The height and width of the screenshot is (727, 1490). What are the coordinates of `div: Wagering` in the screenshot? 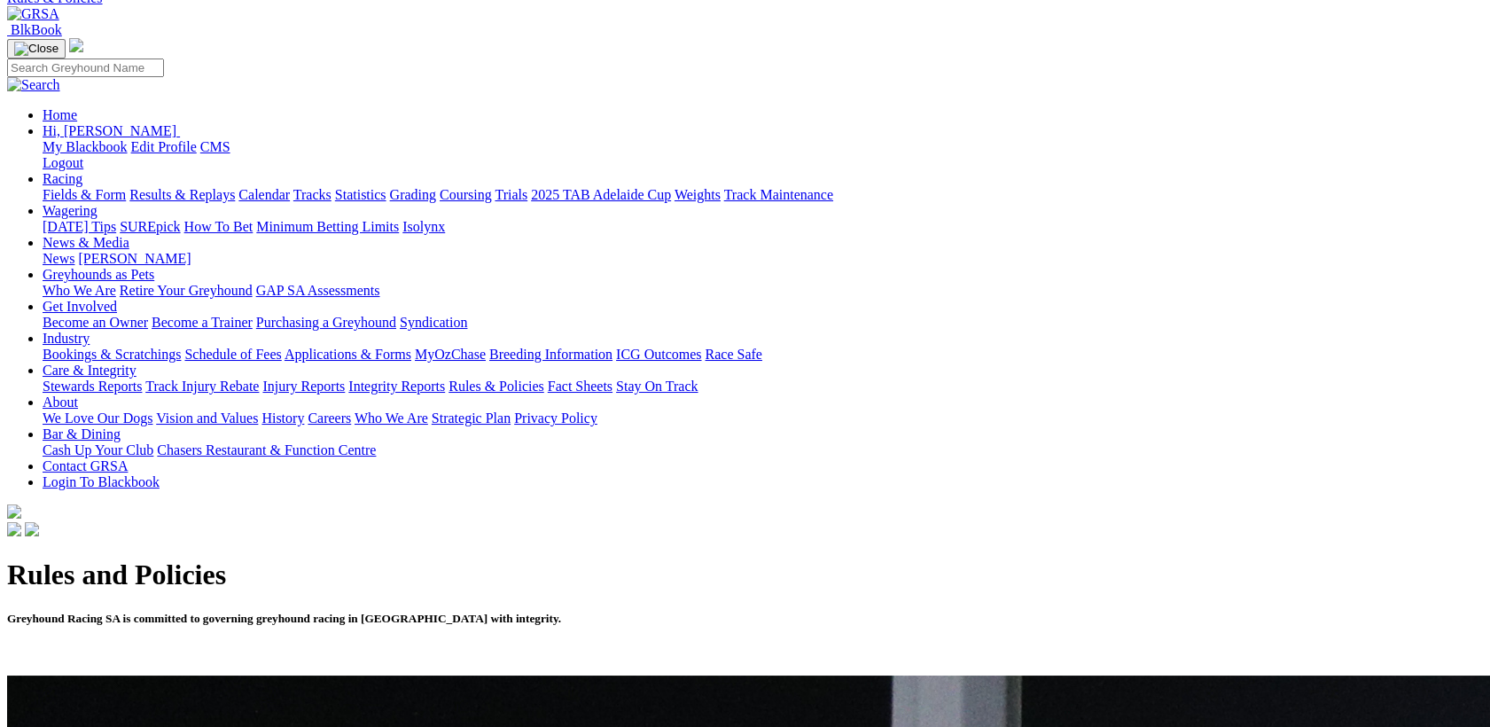 It's located at (762, 227).